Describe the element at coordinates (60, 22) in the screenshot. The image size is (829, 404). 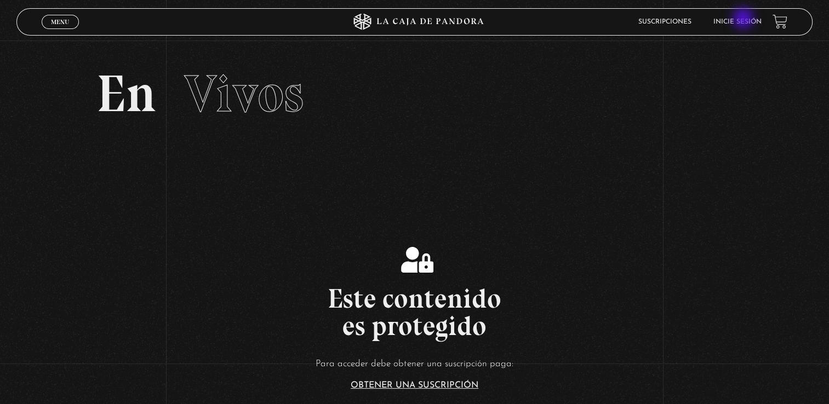
I see `span: Menu` at that location.